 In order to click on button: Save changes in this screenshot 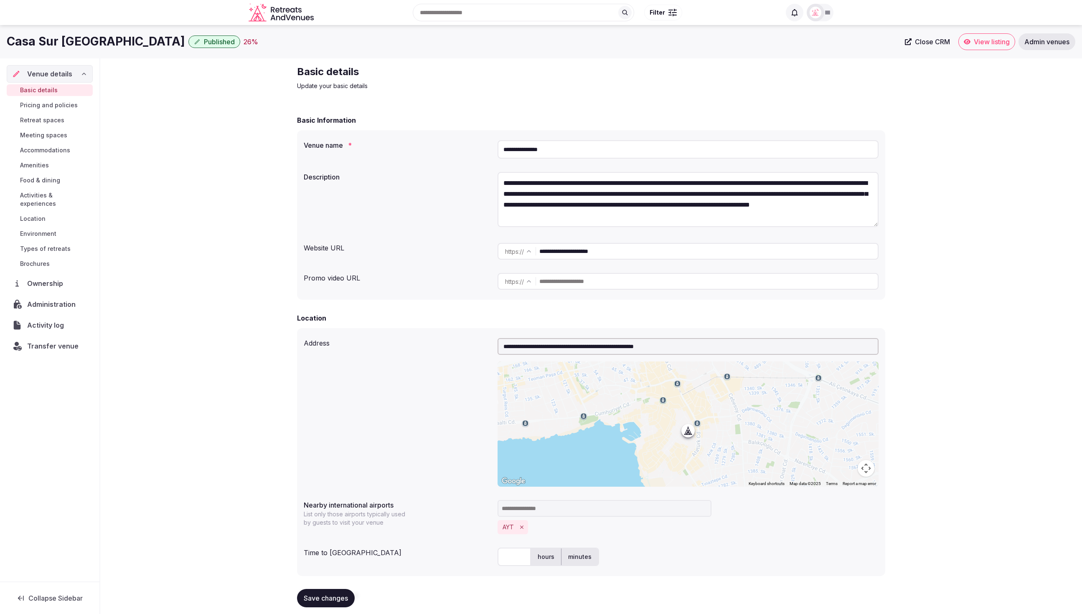, I will do `click(326, 598)`.